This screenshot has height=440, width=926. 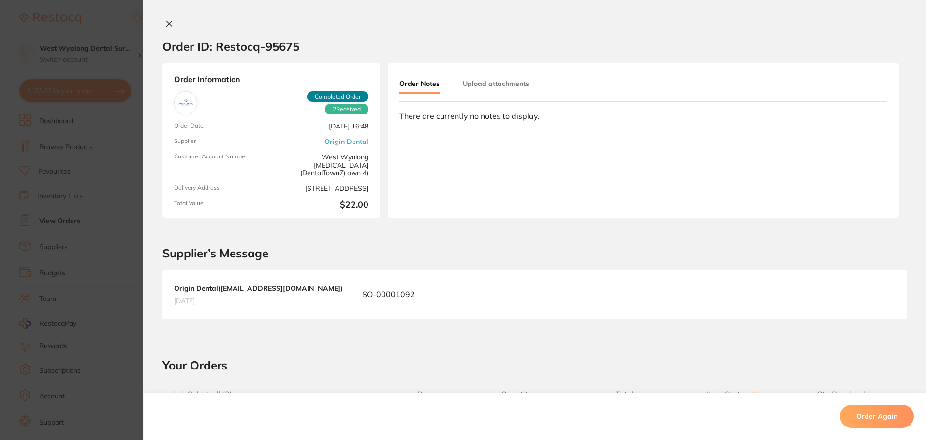 I want to click on span: Price, so click(x=426, y=394).